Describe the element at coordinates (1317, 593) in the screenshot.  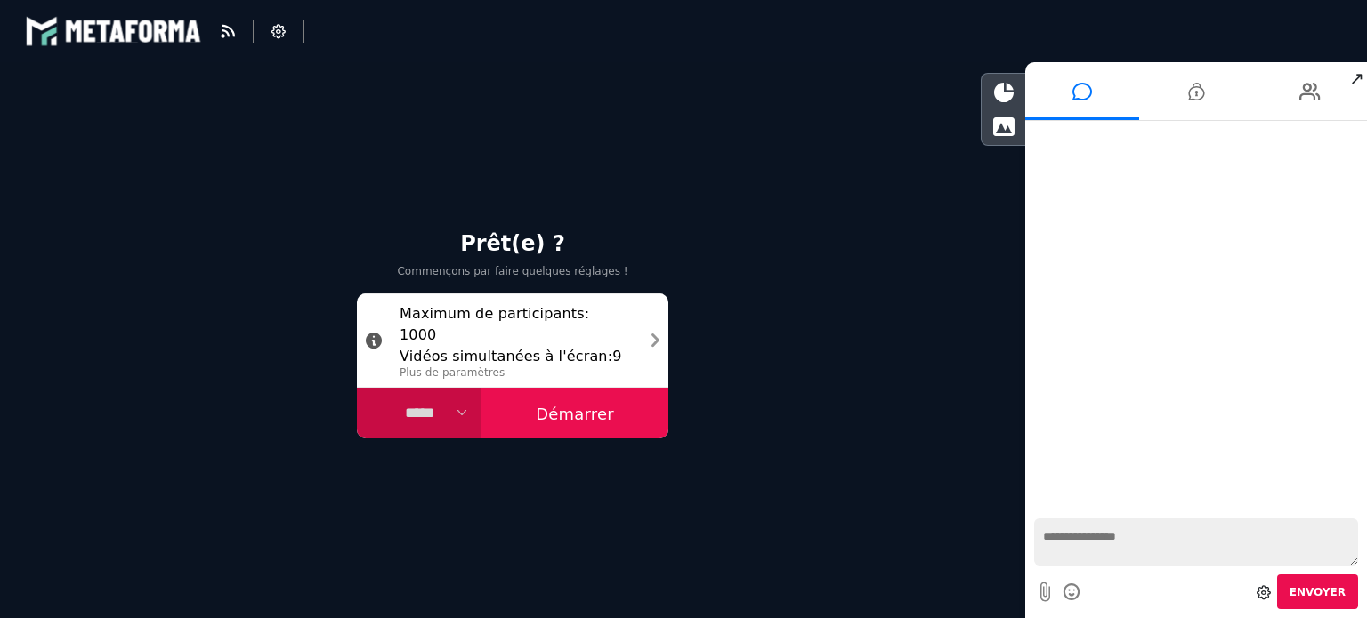
I see `span: Envoyer` at that location.